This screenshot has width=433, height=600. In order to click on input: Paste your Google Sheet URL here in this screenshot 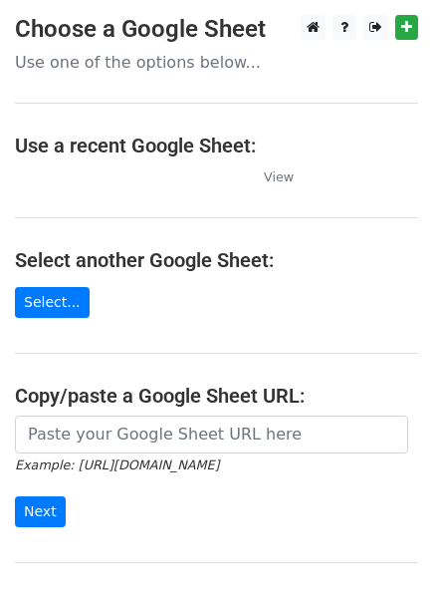, I will do `click(211, 434)`.